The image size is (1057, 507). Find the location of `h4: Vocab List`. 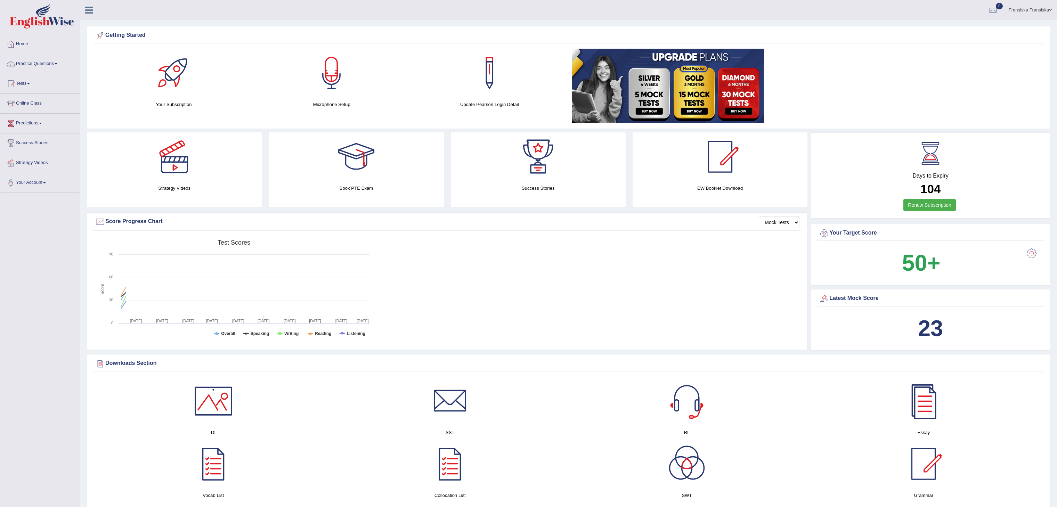

h4: Vocab List is located at coordinates (213, 495).